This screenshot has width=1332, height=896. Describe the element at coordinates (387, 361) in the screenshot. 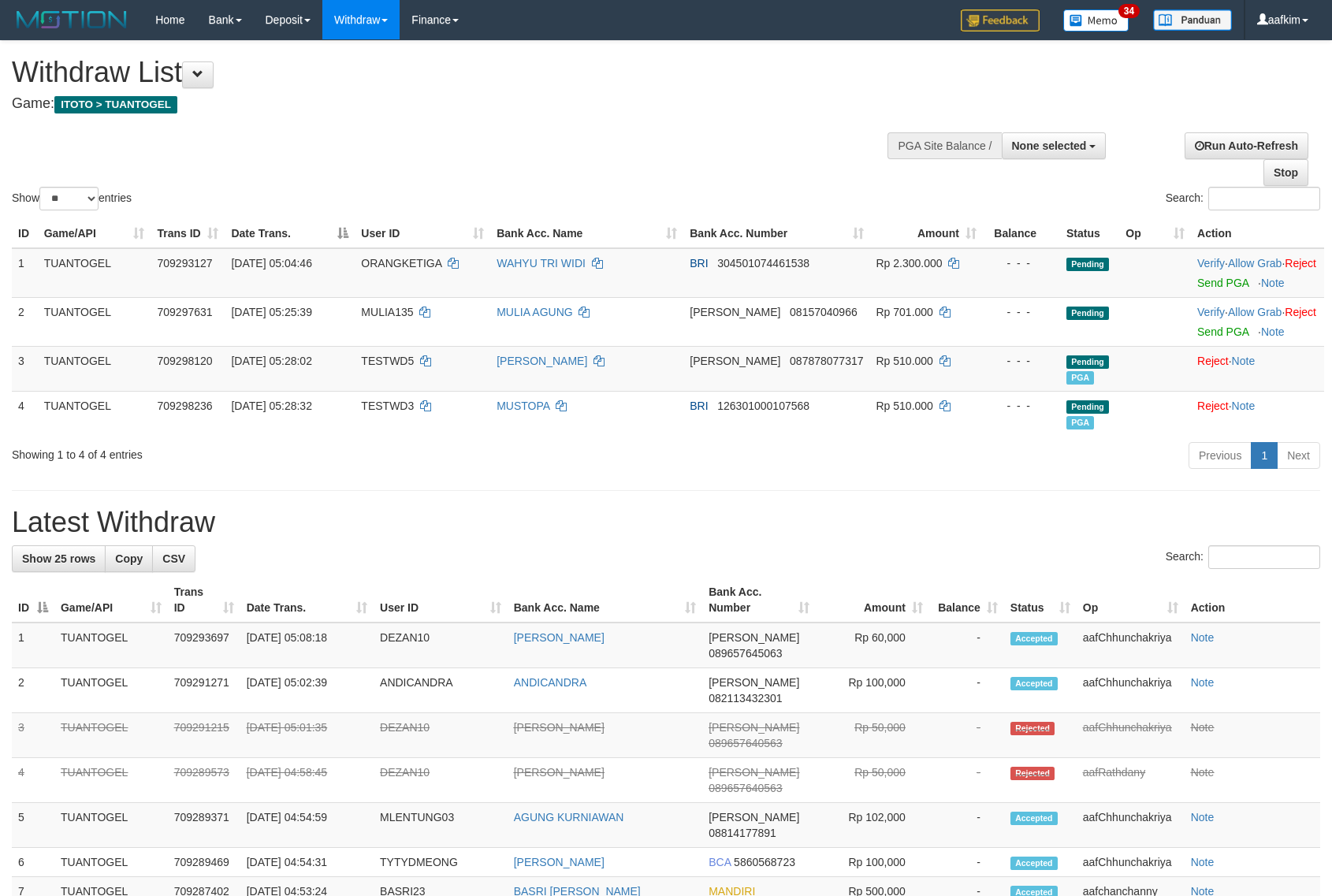

I see `span: TESTWD5` at that location.